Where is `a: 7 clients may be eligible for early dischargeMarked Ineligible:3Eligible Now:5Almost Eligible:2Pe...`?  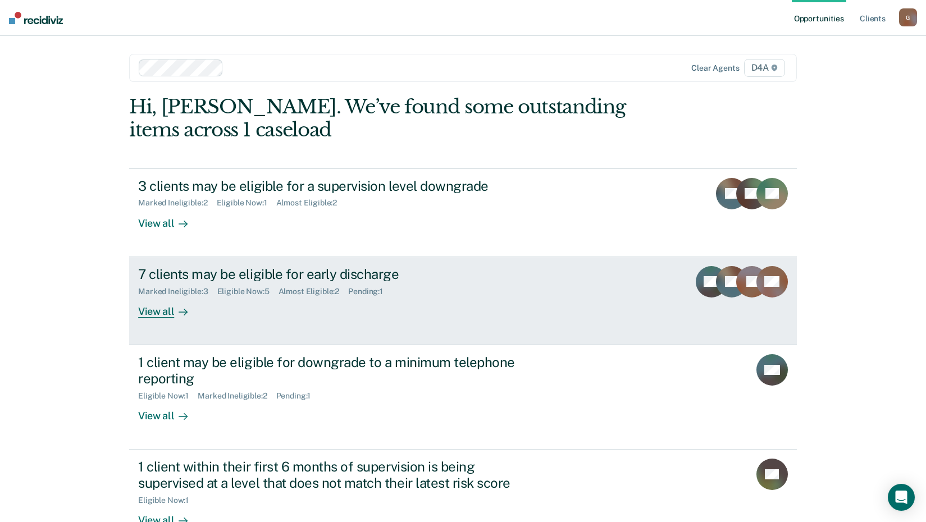 a: 7 clients may be eligible for early dischargeMarked Ineligible:3Eligible Now:5Almost Eligible:2Pe... is located at coordinates (463, 301).